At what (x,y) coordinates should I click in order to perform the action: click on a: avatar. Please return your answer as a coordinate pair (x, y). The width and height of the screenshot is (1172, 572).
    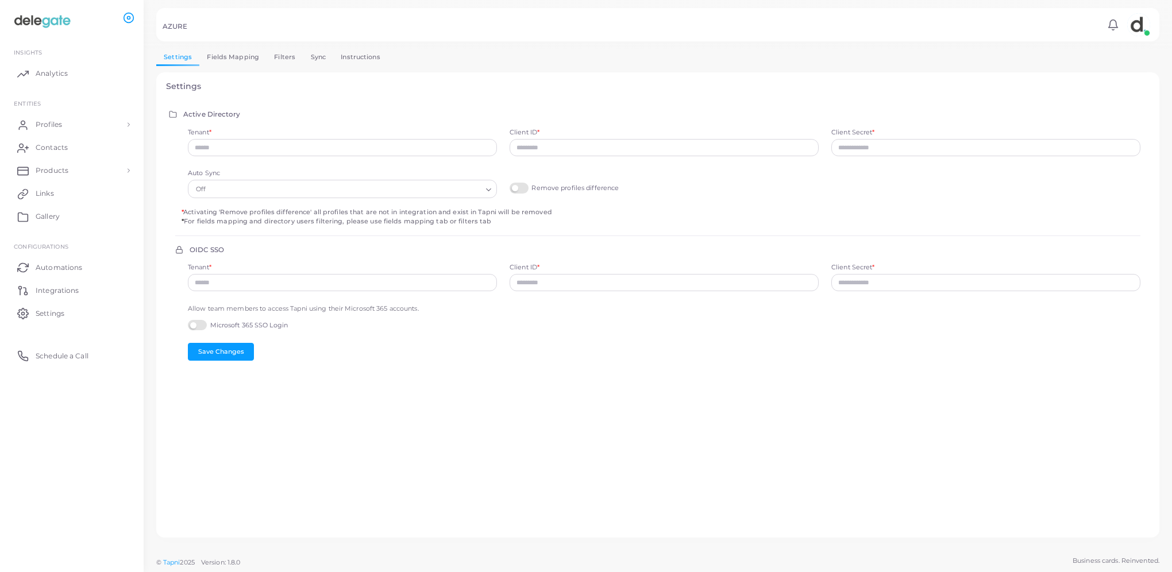
    Looking at the image, I should click on (1138, 25).